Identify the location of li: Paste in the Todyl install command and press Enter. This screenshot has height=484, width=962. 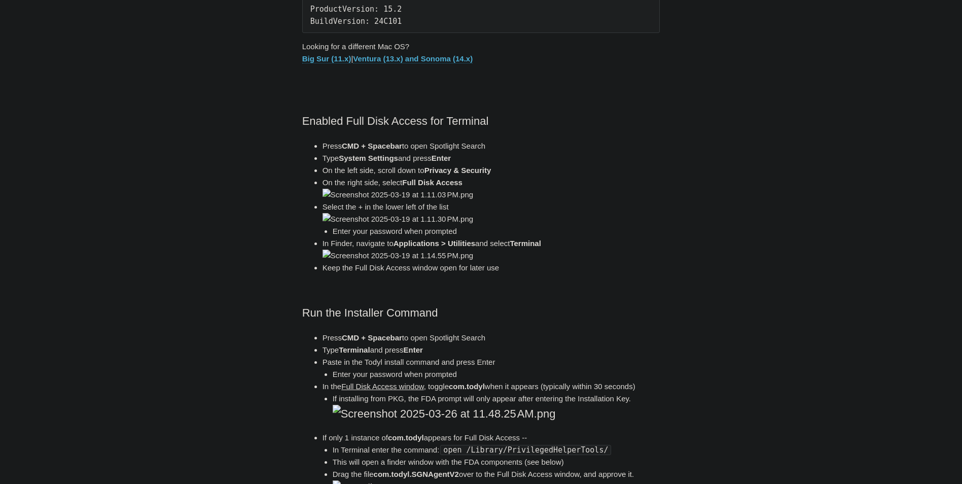
(492, 368).